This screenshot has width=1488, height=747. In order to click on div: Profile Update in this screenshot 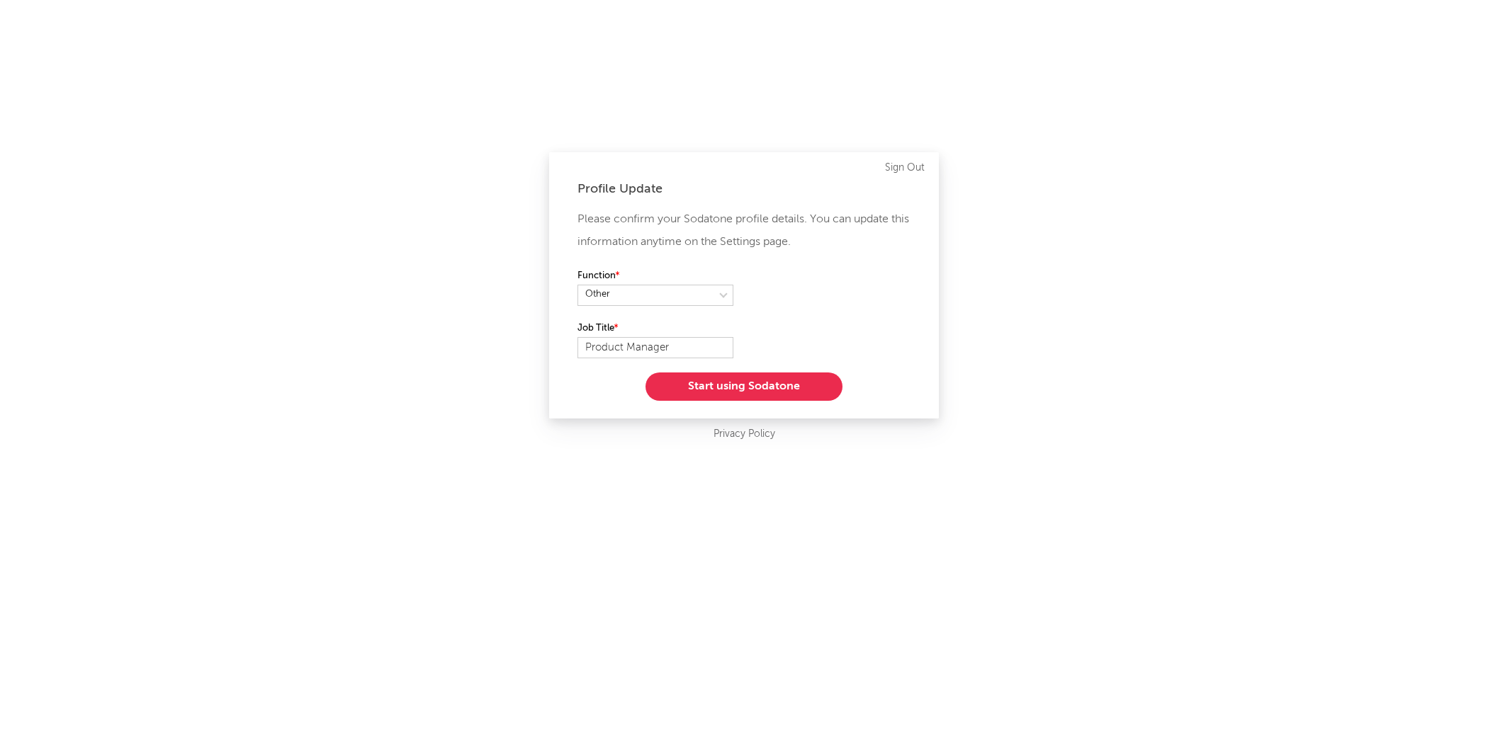, I will do `click(744, 189)`.